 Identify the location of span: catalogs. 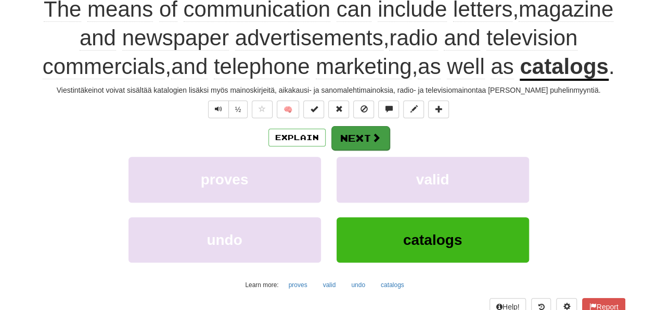
(433, 239).